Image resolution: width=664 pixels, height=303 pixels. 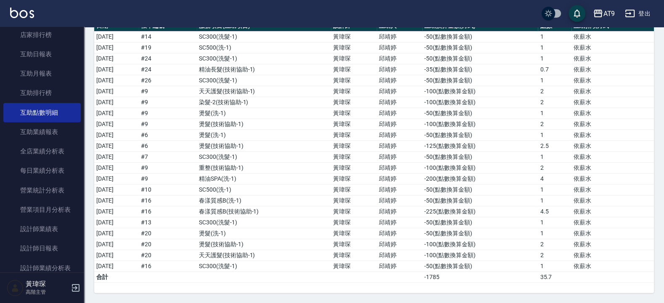 I want to click on td: # 10, so click(x=168, y=190).